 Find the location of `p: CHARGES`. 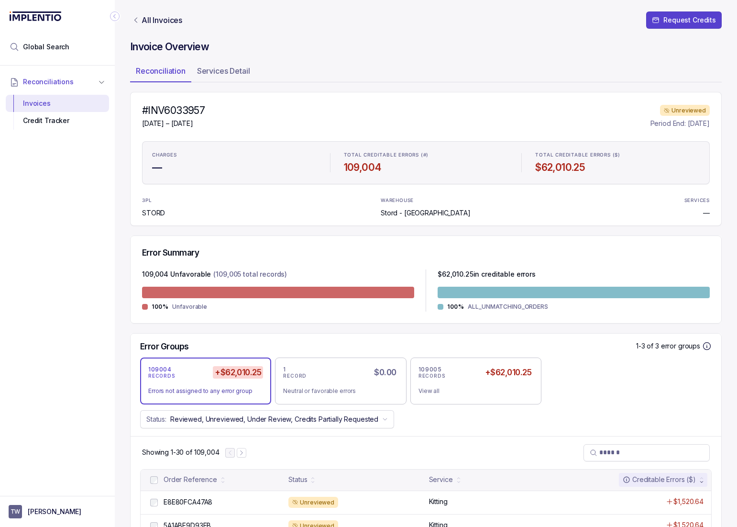

p: CHARGES is located at coordinates (165, 155).